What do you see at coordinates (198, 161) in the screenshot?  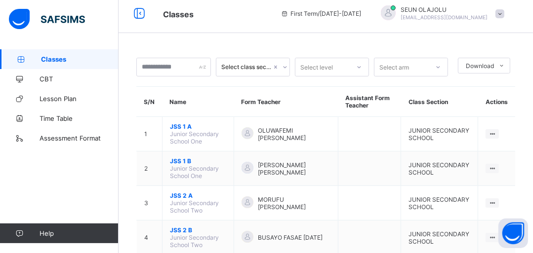 I see `span: JSS 1 B` at bounding box center [198, 161].